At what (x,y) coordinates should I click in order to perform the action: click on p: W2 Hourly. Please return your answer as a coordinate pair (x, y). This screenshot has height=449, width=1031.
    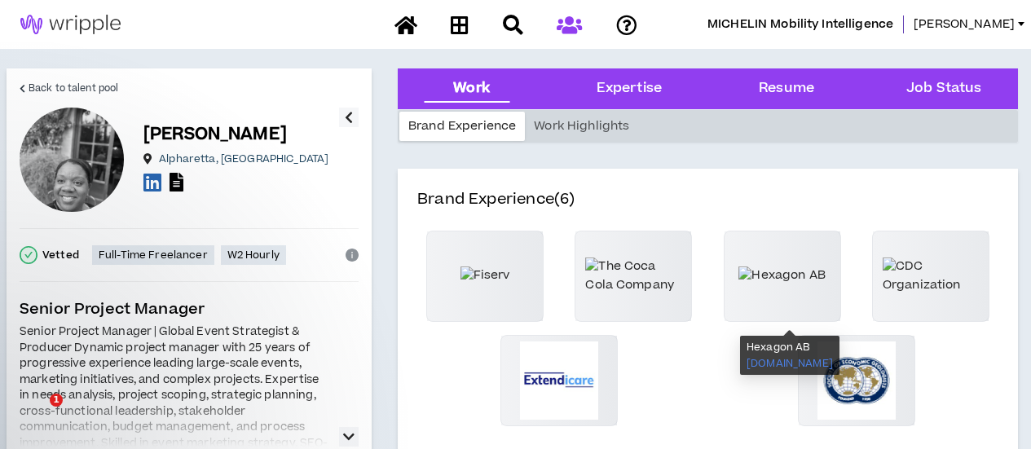
    Looking at the image, I should click on (253, 255).